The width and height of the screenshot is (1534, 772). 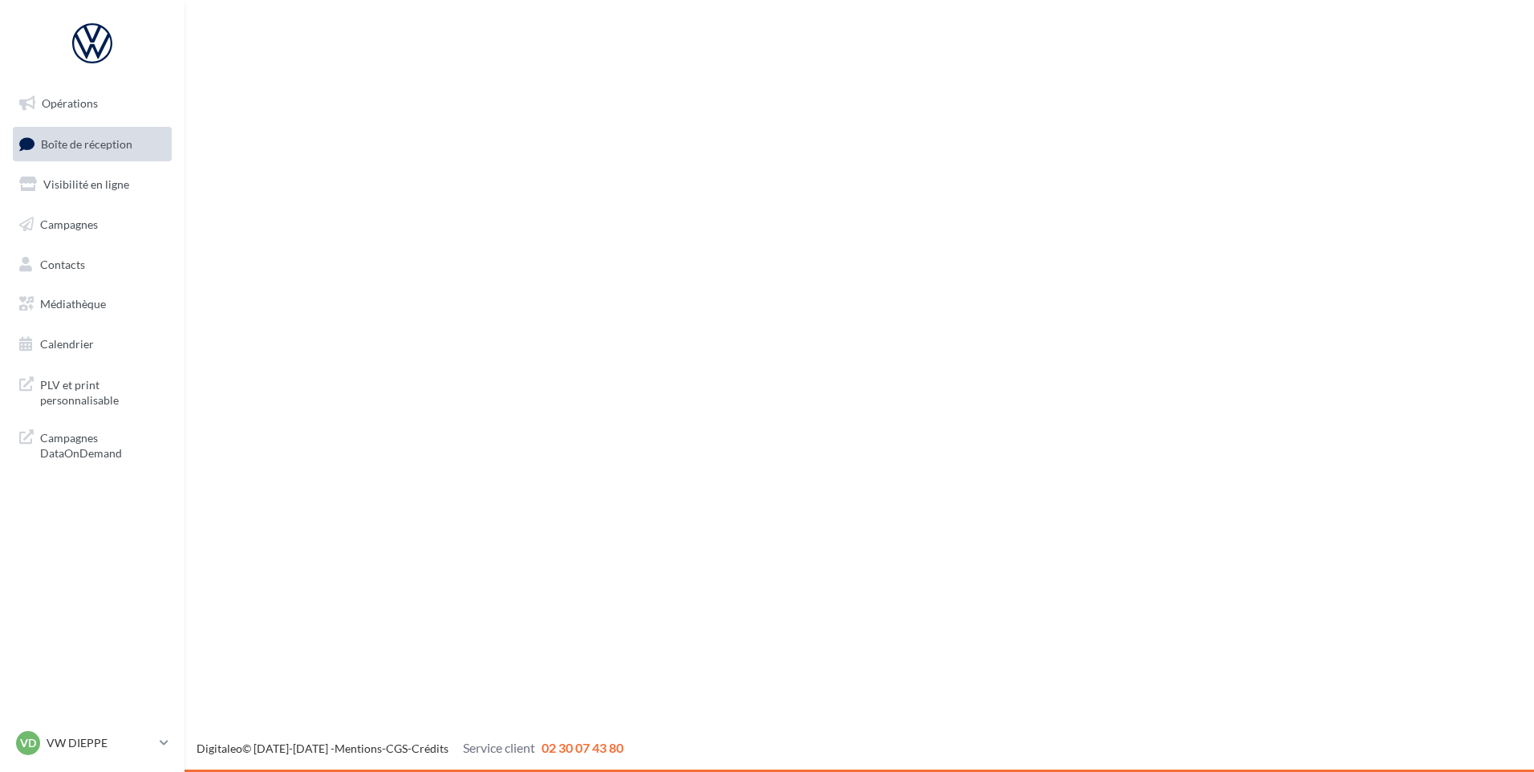 What do you see at coordinates (92, 444) in the screenshot?
I see `a: Campagnes DataOnDemand` at bounding box center [92, 444].